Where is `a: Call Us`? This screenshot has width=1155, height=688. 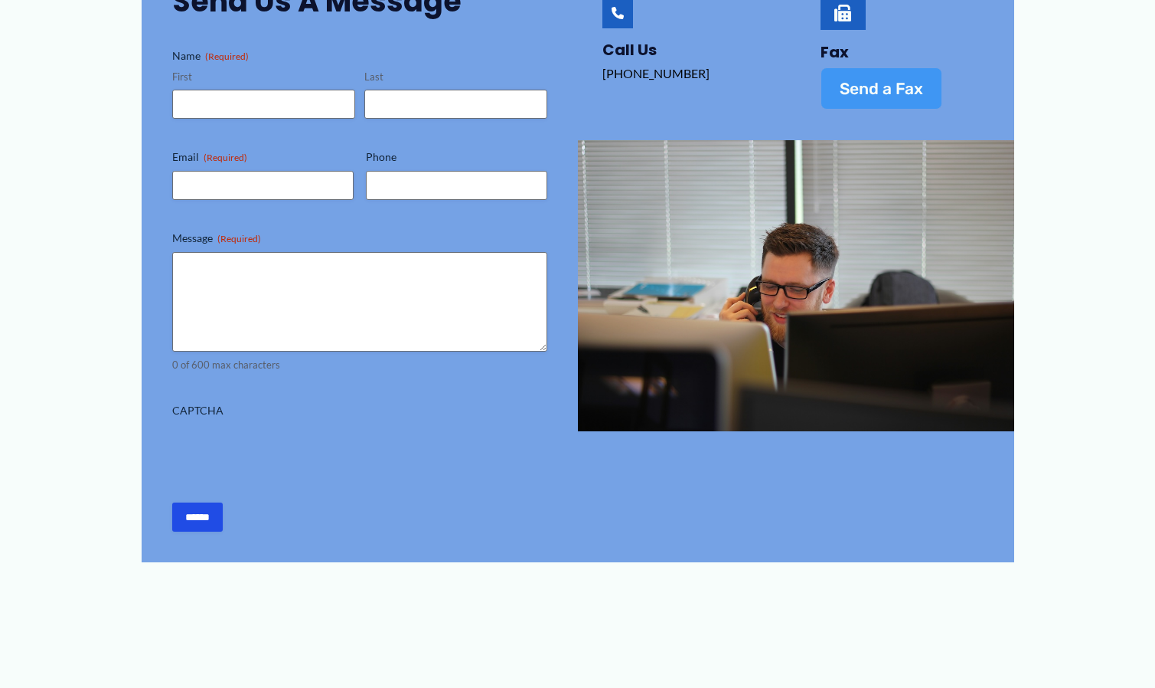
a: Call Us is located at coordinates (629, 50).